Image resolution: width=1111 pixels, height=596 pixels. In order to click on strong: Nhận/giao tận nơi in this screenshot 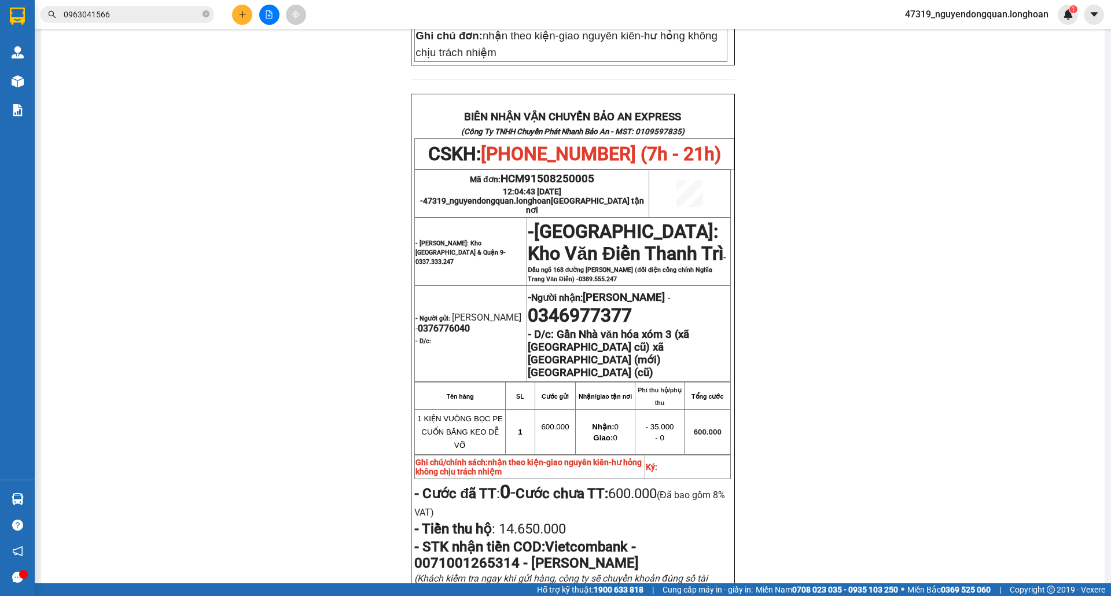, I will do `click(605, 396)`.